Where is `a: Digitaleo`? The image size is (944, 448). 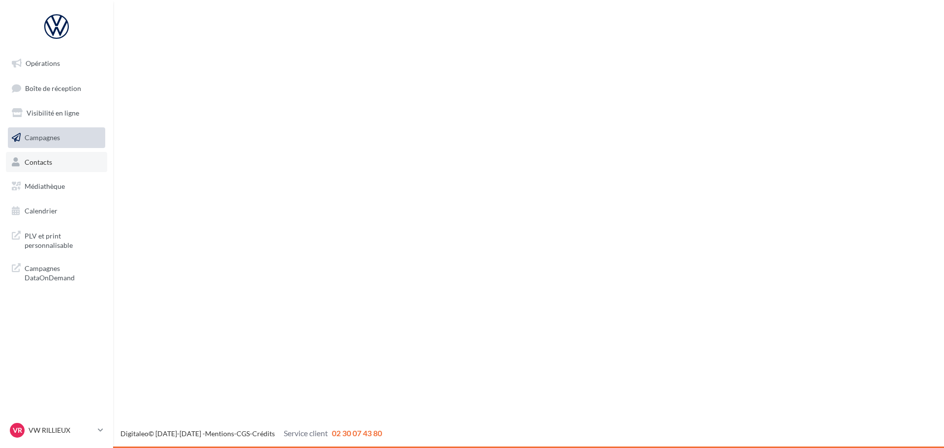
a: Digitaleo is located at coordinates (134, 433).